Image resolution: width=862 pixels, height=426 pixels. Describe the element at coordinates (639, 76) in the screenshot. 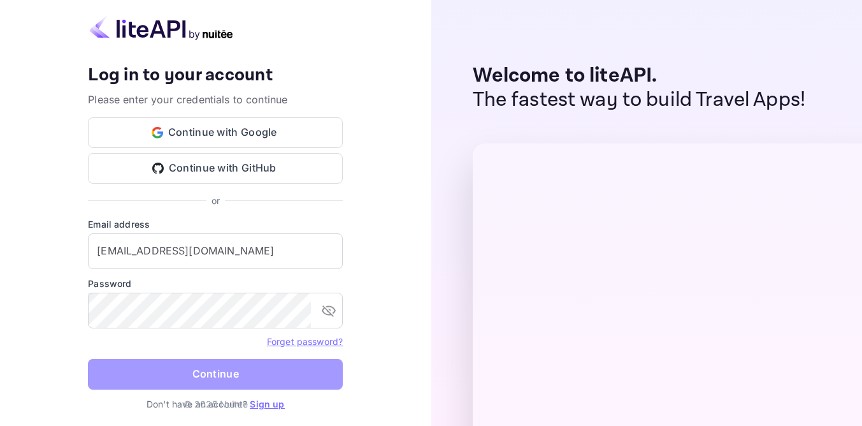

I see `p: Welcome to liteAPI.` at that location.